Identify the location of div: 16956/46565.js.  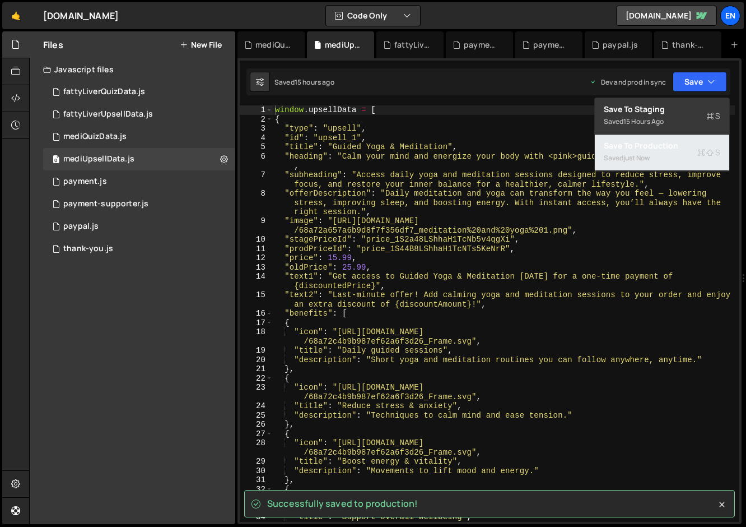
(139, 114).